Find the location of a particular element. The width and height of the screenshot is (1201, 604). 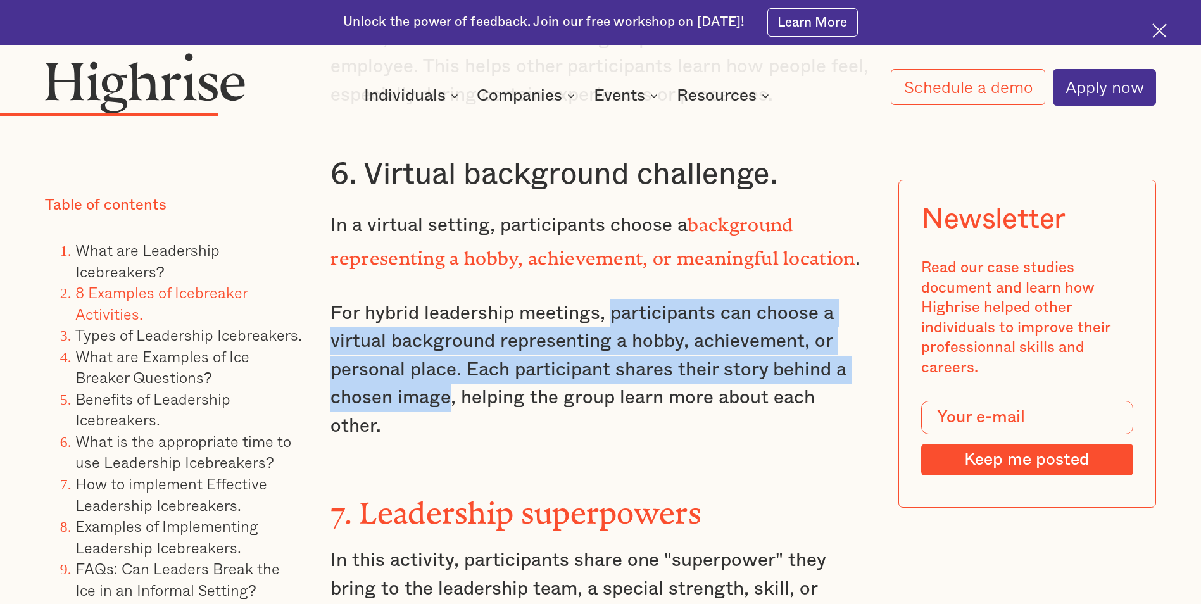

input: Your e-mail is located at coordinates (1027, 417).